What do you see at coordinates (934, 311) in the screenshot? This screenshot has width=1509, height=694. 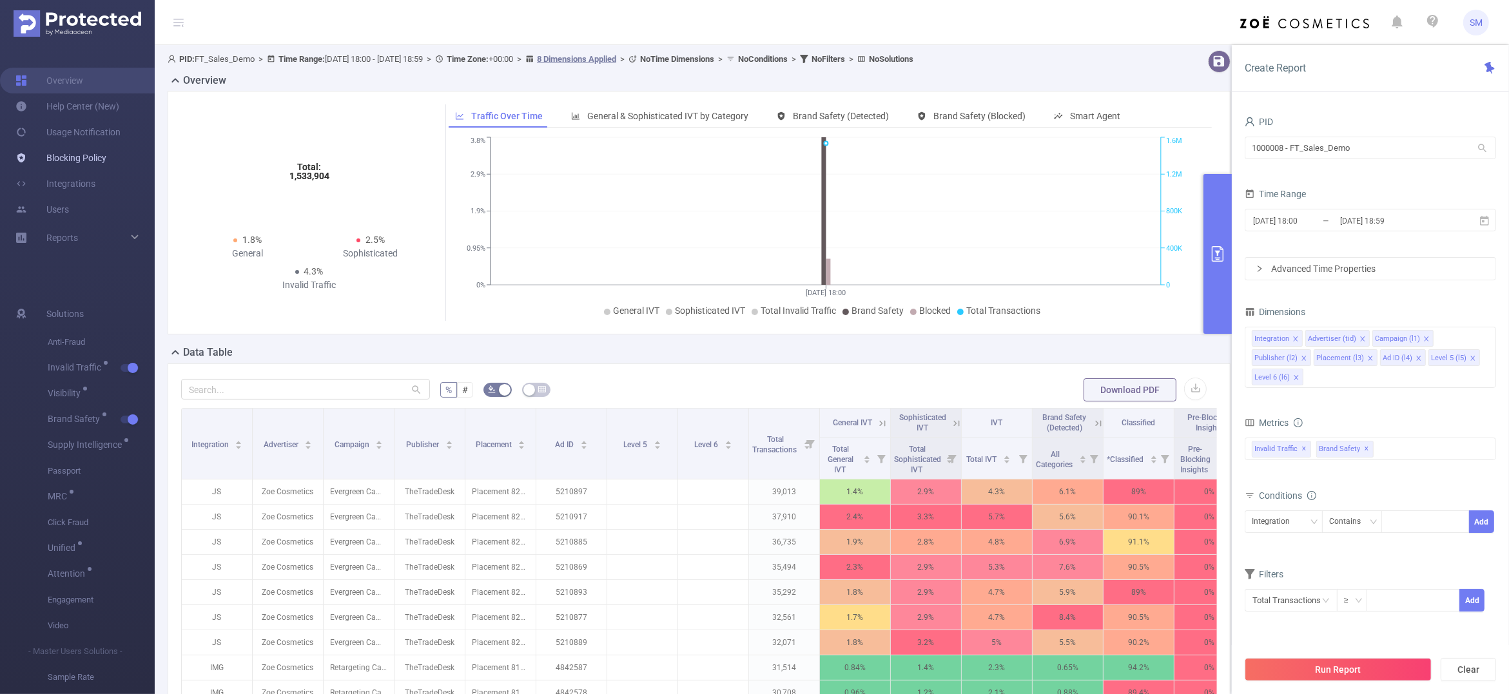 I see `span: Blocked` at bounding box center [934, 311].